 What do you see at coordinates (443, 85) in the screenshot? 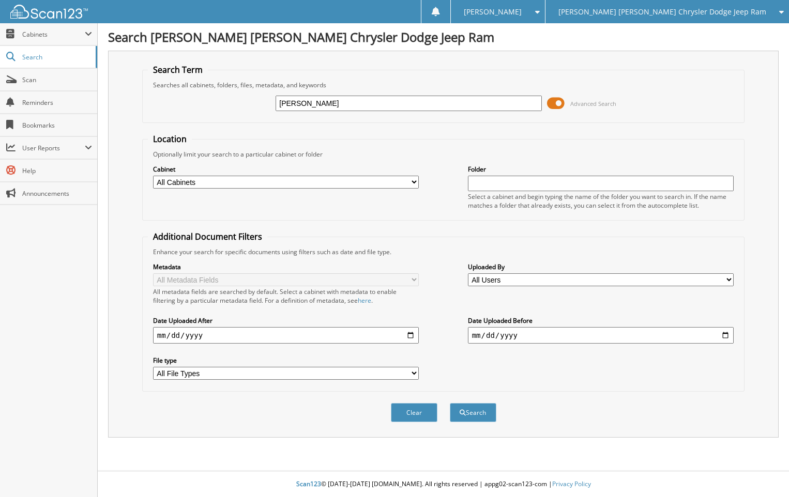
I see `div: Searches all cabinets, folders, files, metadata, and keywords` at bounding box center [443, 85].